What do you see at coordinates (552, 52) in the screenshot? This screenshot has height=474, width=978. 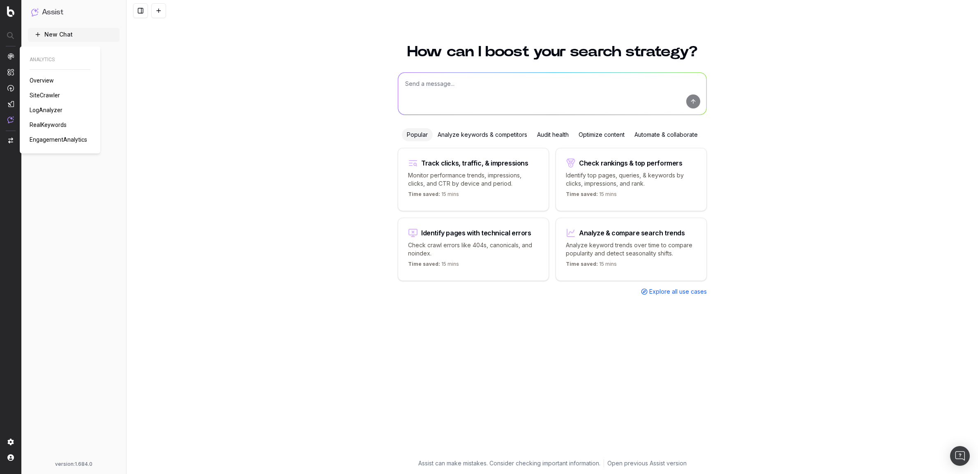 I see `h1: How can I boost your search strategy?` at bounding box center [552, 52].